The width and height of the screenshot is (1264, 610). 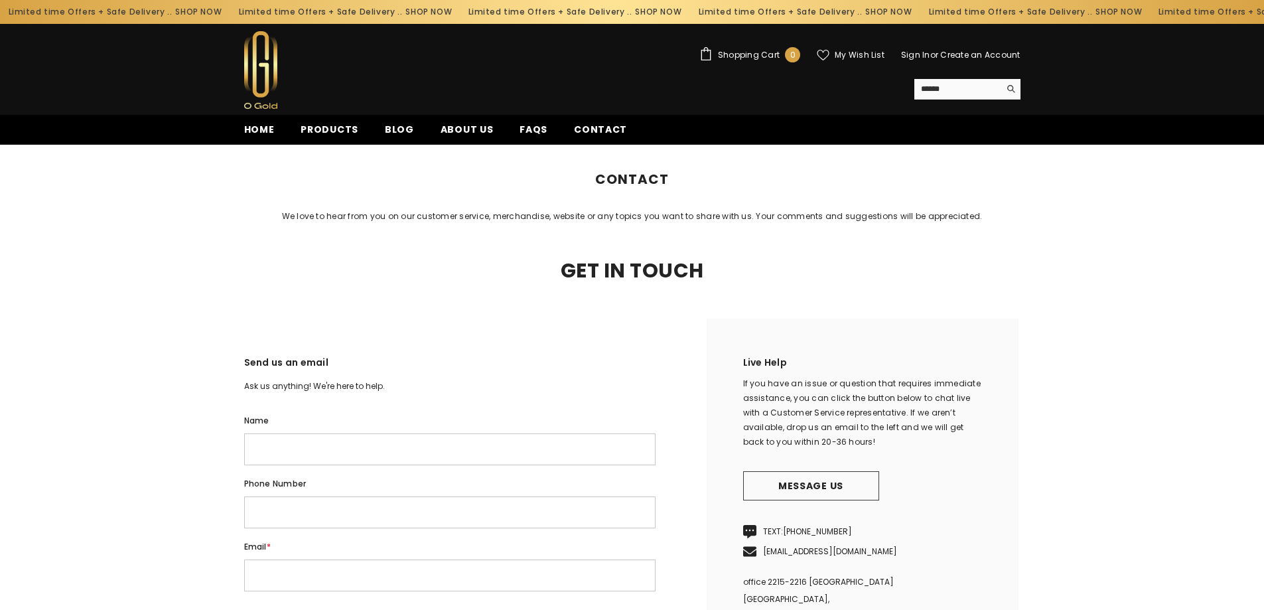 I want to click on summary: Search, so click(x=967, y=89).